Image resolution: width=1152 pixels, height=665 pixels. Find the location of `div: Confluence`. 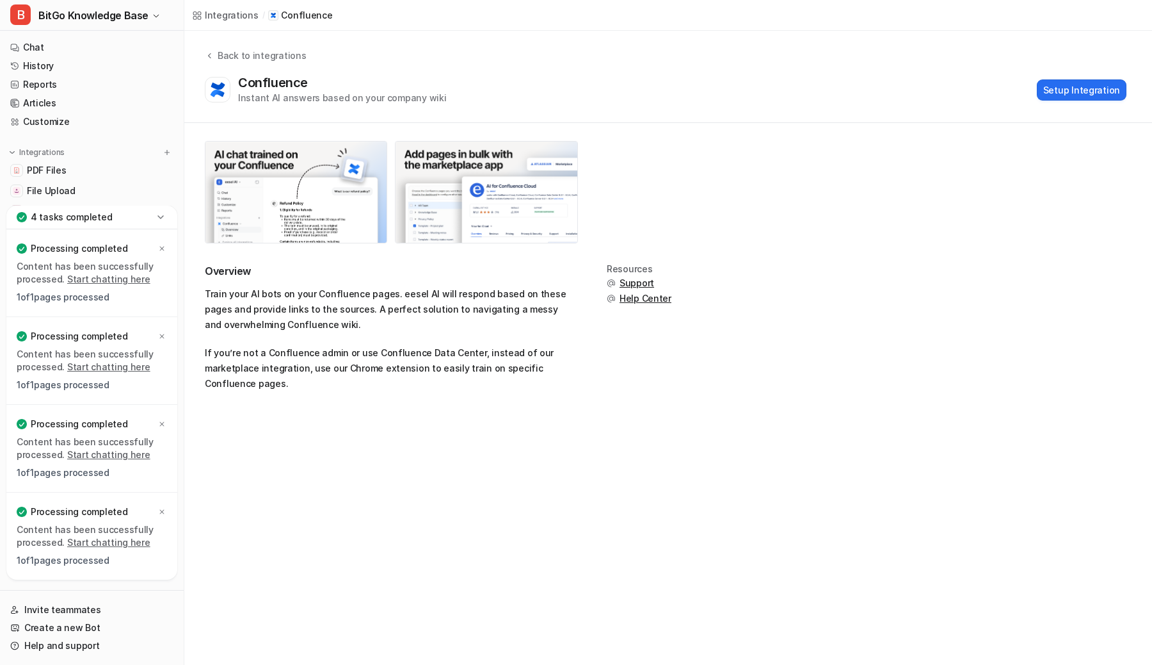

div: Confluence is located at coordinates (275, 83).